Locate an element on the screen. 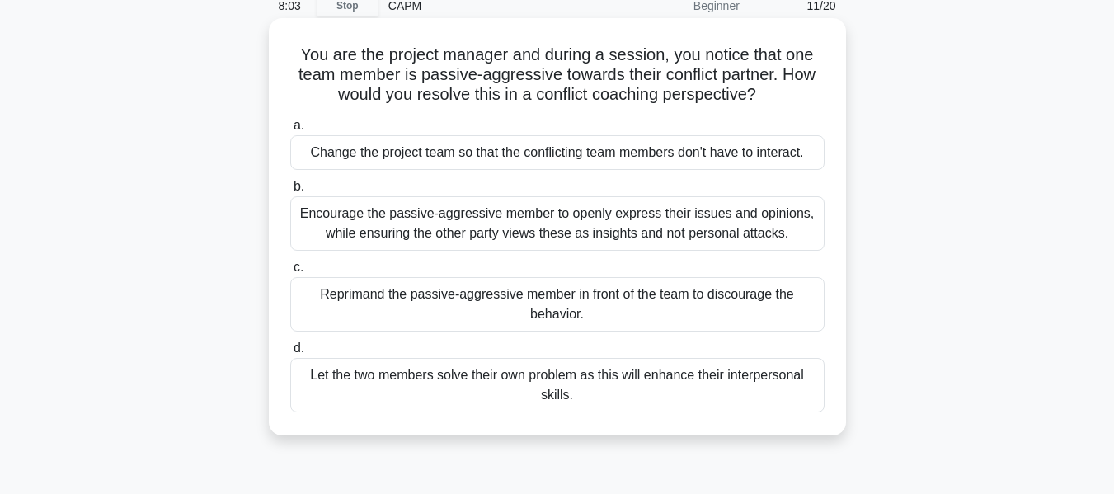 This screenshot has width=1114, height=494. div: Reprimand the passive-aggressive member in front of the team to discourage the behavior. is located at coordinates (557, 304).